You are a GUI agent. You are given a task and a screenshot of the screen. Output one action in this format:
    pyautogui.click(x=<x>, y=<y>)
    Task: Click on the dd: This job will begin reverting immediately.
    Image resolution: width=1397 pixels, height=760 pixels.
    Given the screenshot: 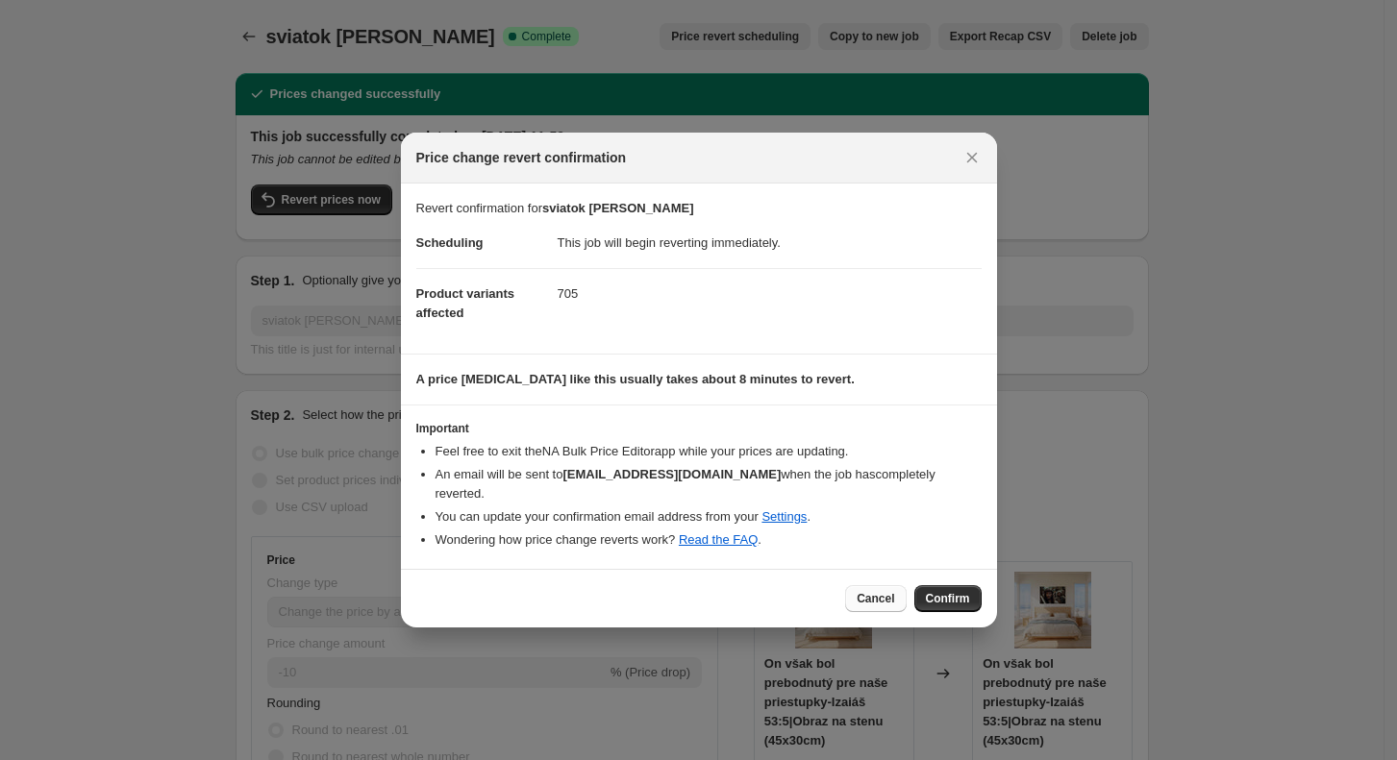 What is the action you would take?
    pyautogui.click(x=769, y=243)
    